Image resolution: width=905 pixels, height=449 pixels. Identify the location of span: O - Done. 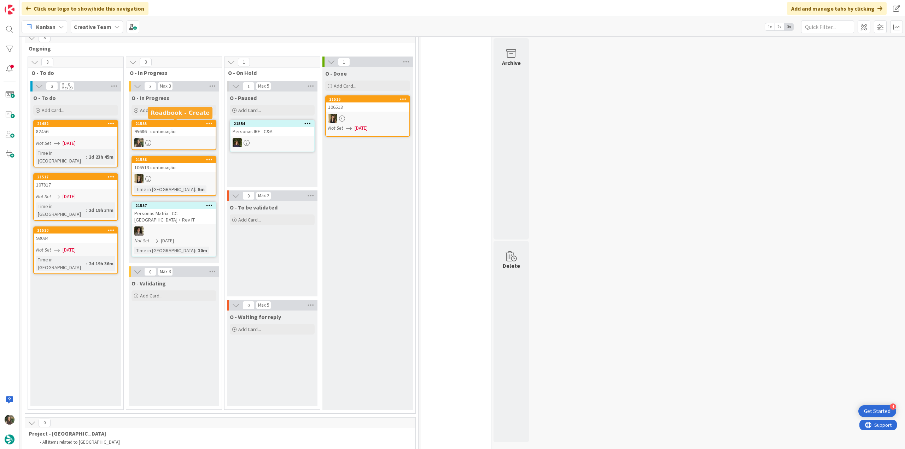
(336, 73).